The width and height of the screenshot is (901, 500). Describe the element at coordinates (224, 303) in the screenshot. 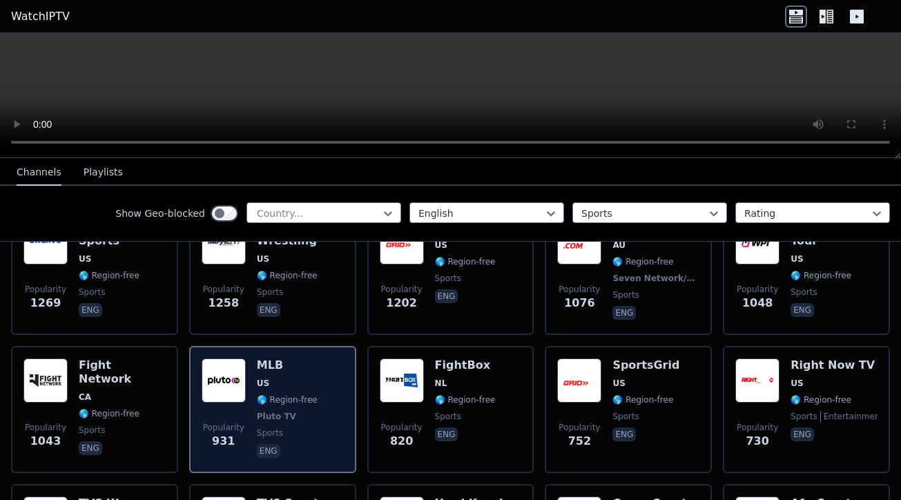

I see `span: 1258` at that location.